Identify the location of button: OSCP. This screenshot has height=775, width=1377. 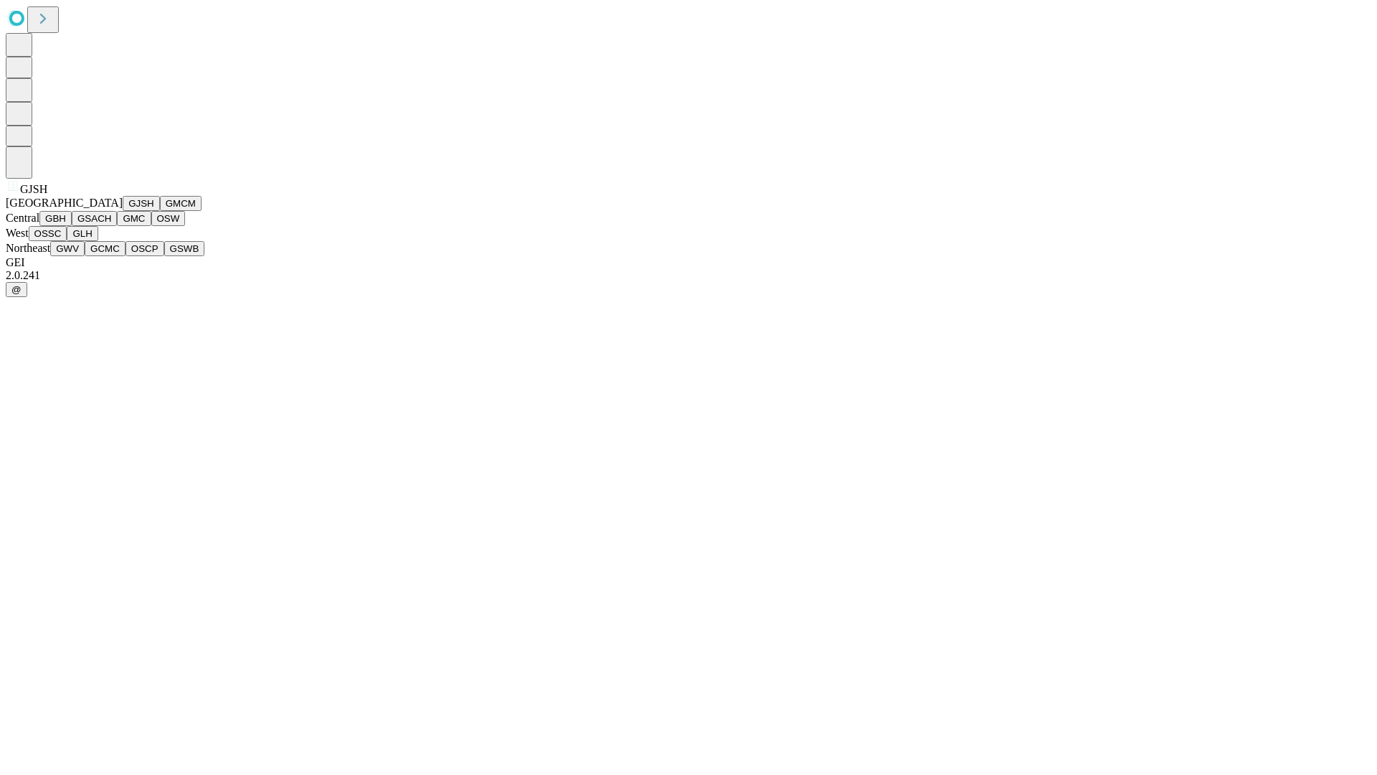
(145, 248).